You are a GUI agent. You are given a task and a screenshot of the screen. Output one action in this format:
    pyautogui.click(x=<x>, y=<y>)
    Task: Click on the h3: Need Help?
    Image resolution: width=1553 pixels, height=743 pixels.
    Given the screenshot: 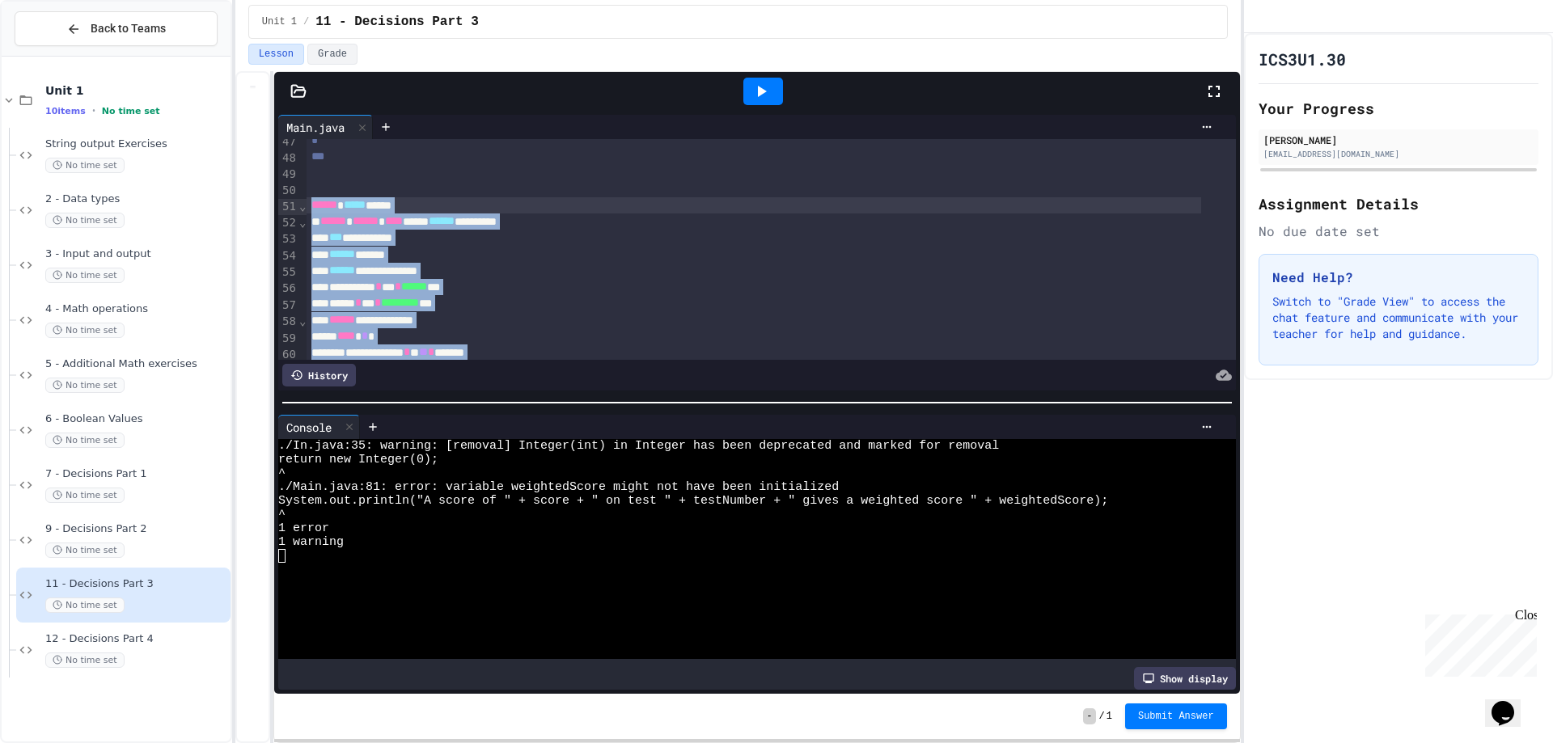 What is the action you would take?
    pyautogui.click(x=1398, y=277)
    